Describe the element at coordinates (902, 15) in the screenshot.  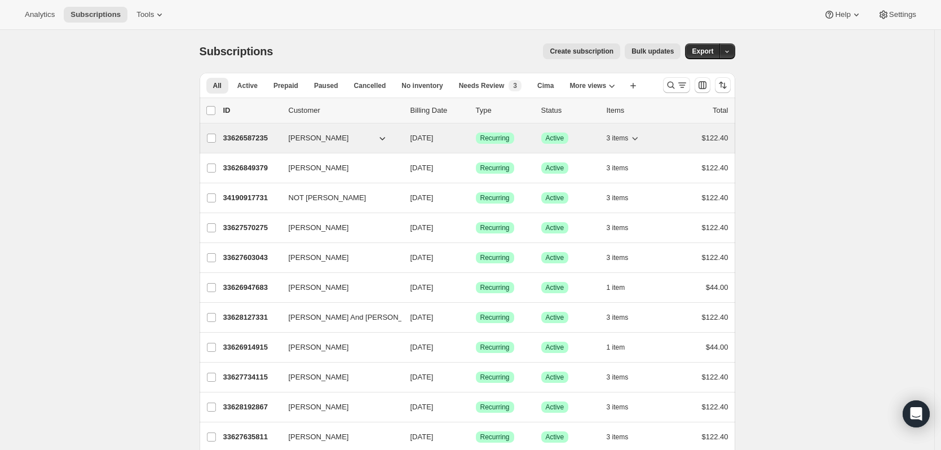
I see `span: Settings` at that location.